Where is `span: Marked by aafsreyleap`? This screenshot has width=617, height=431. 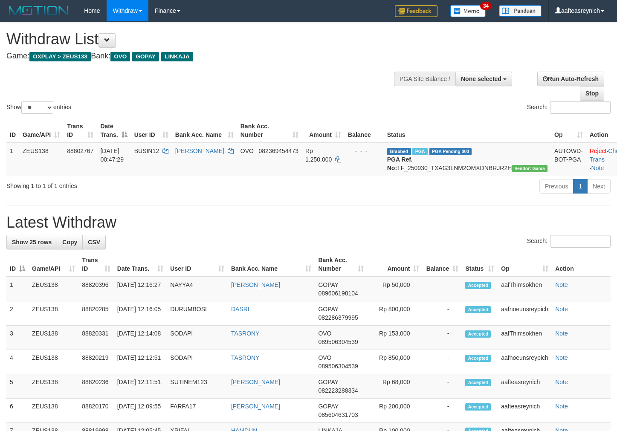
span: Marked by aafsreyleap is located at coordinates (419, 151).